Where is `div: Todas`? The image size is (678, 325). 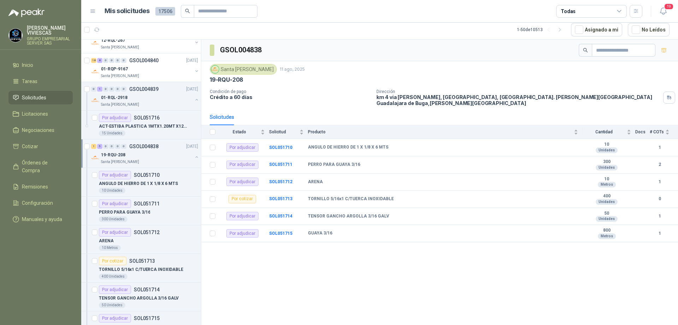
div: Todas is located at coordinates (568, 11).